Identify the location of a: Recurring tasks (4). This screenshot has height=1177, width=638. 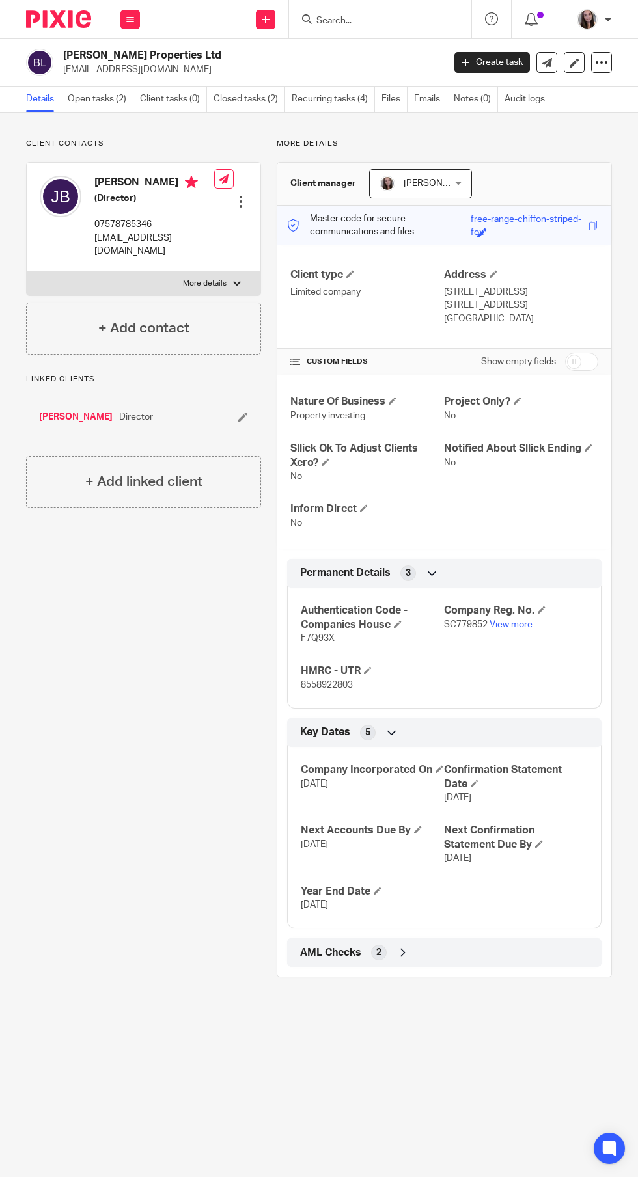
(333, 99).